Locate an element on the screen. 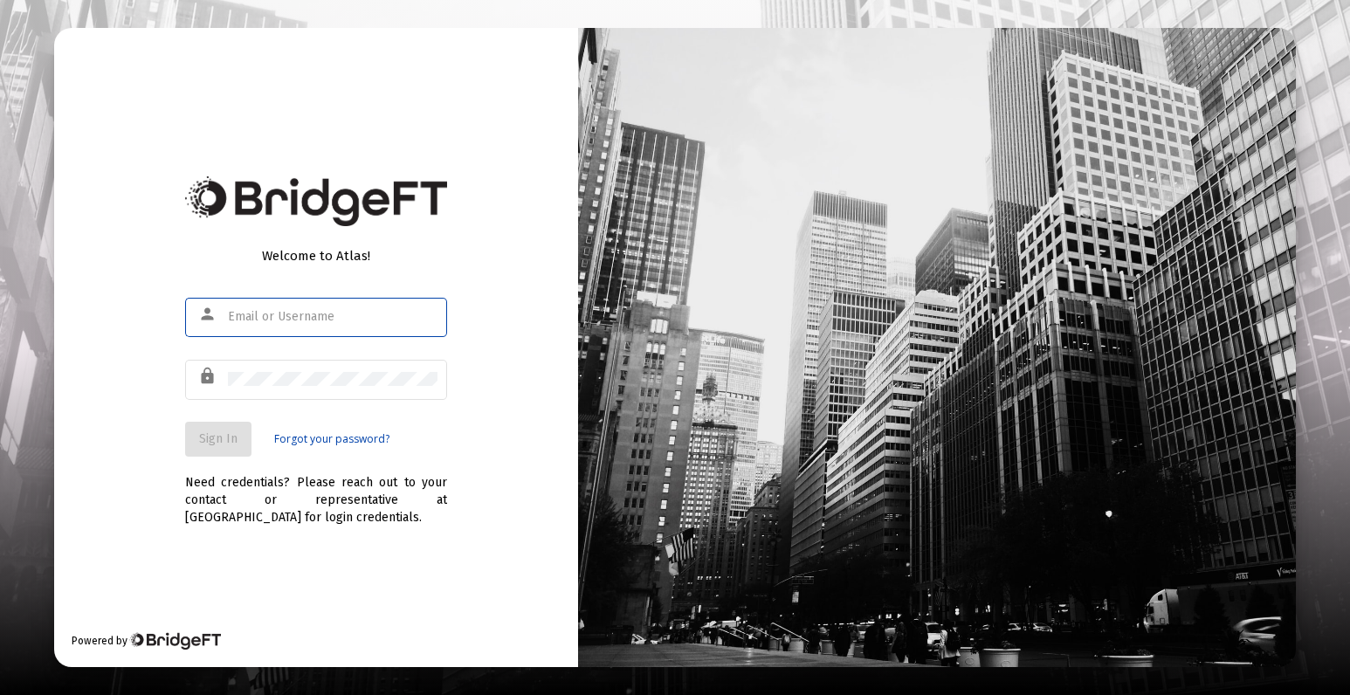 The height and width of the screenshot is (695, 1350). div: Welcome to Atlas! is located at coordinates (316, 256).